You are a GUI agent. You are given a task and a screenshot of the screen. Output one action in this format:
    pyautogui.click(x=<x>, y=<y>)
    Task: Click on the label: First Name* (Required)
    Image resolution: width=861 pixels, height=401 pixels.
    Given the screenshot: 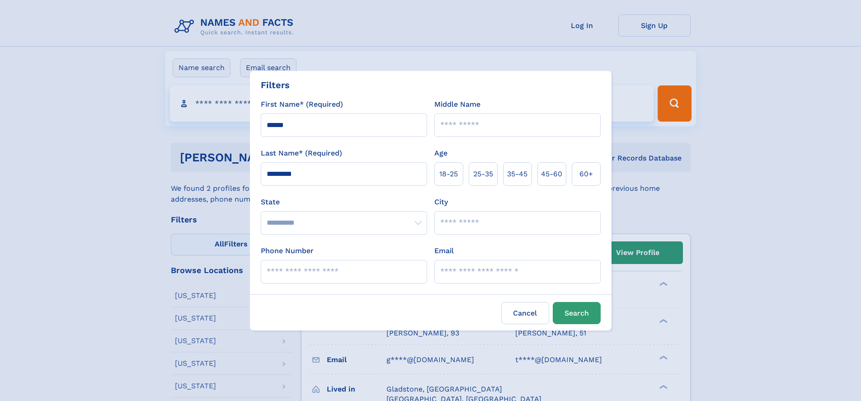 What is the action you would take?
    pyautogui.click(x=302, y=104)
    